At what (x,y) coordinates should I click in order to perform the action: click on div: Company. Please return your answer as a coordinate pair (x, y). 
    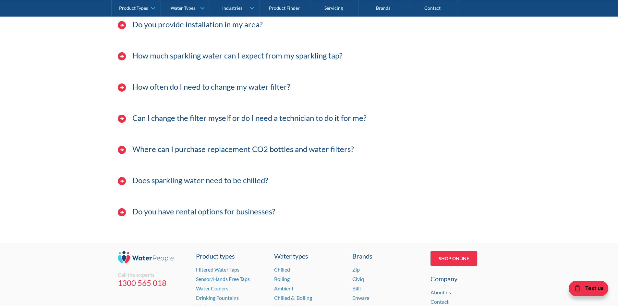
    Looking at the image, I should click on (466, 278).